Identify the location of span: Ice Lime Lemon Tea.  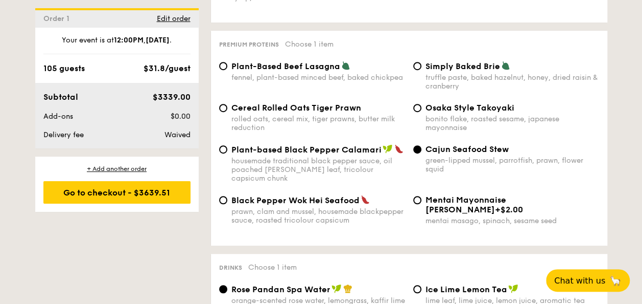
(466, 289).